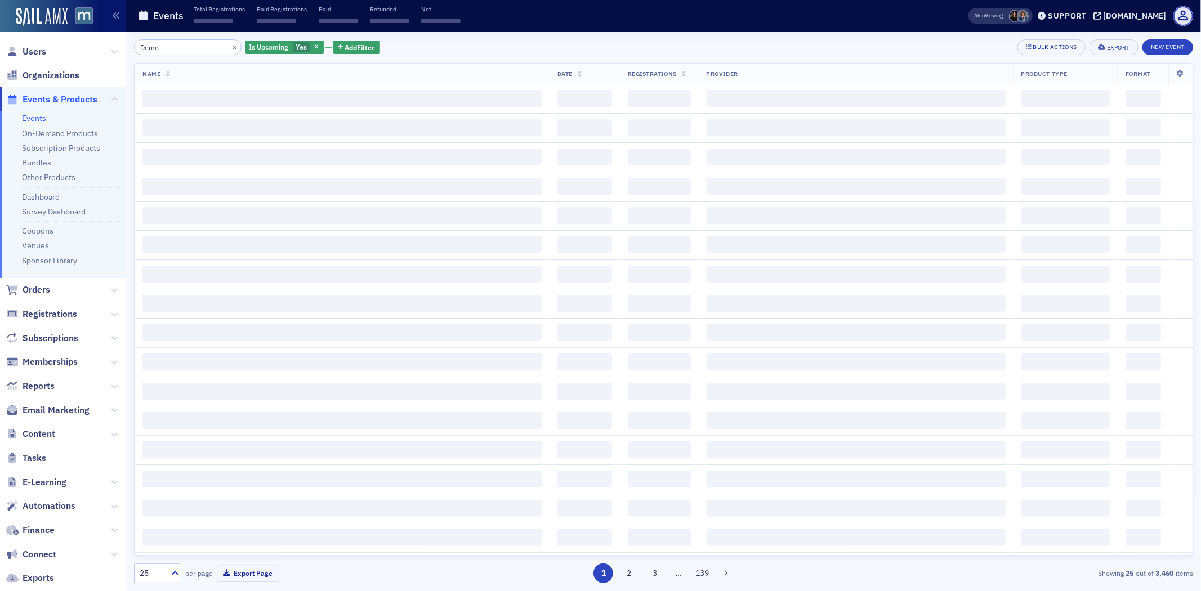  Describe the element at coordinates (30, 578) in the screenshot. I see `a: Exports` at that location.